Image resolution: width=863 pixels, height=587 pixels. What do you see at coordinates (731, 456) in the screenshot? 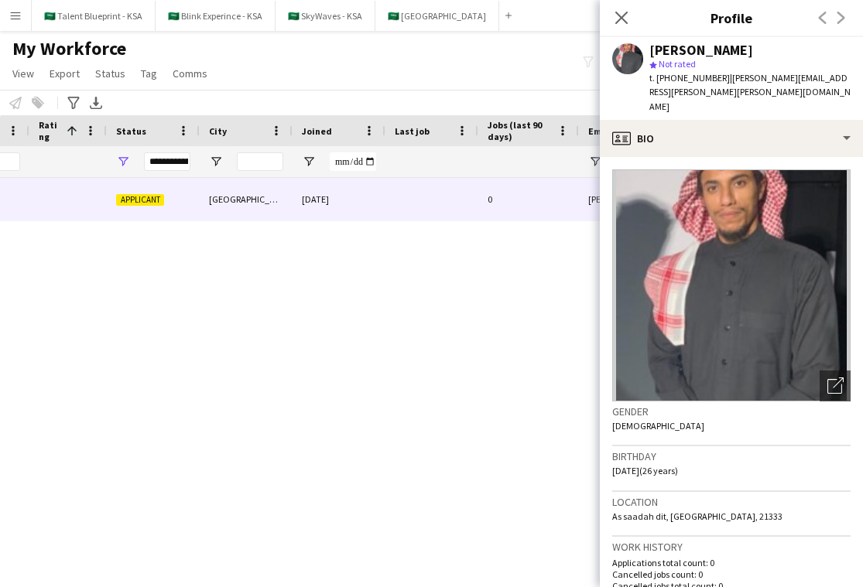
I see `h3: Birthday` at bounding box center [731, 456].